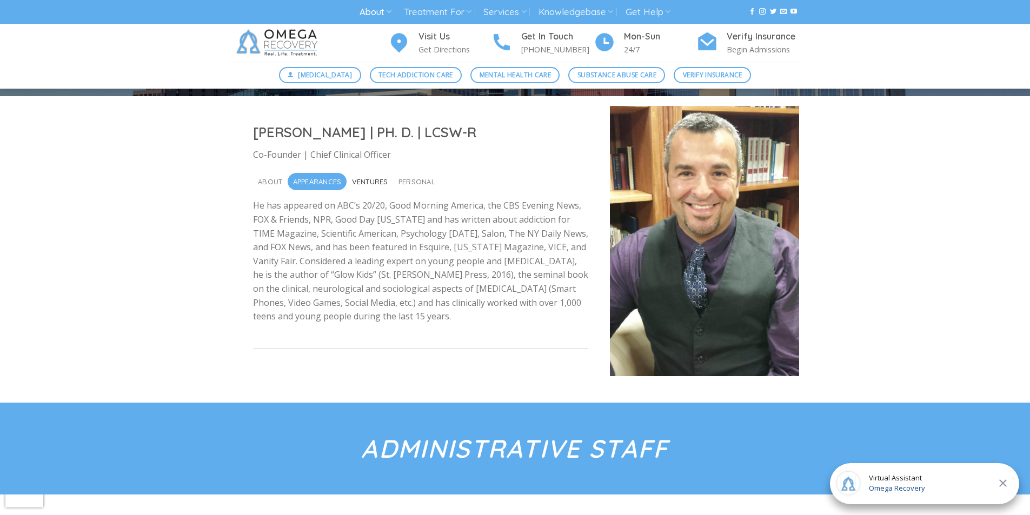 The height and width of the screenshot is (515, 1030). What do you see at coordinates (712, 75) in the screenshot?
I see `a: Verify Insurance` at bounding box center [712, 75].